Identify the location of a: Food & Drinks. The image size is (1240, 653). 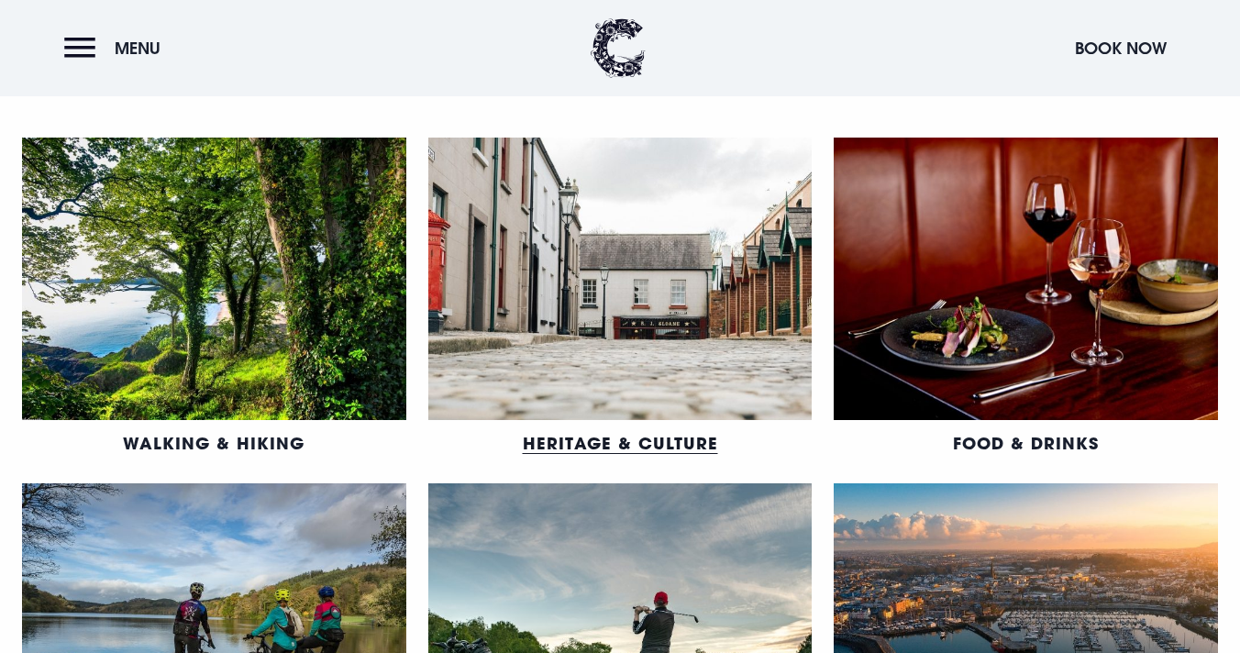
(1026, 443).